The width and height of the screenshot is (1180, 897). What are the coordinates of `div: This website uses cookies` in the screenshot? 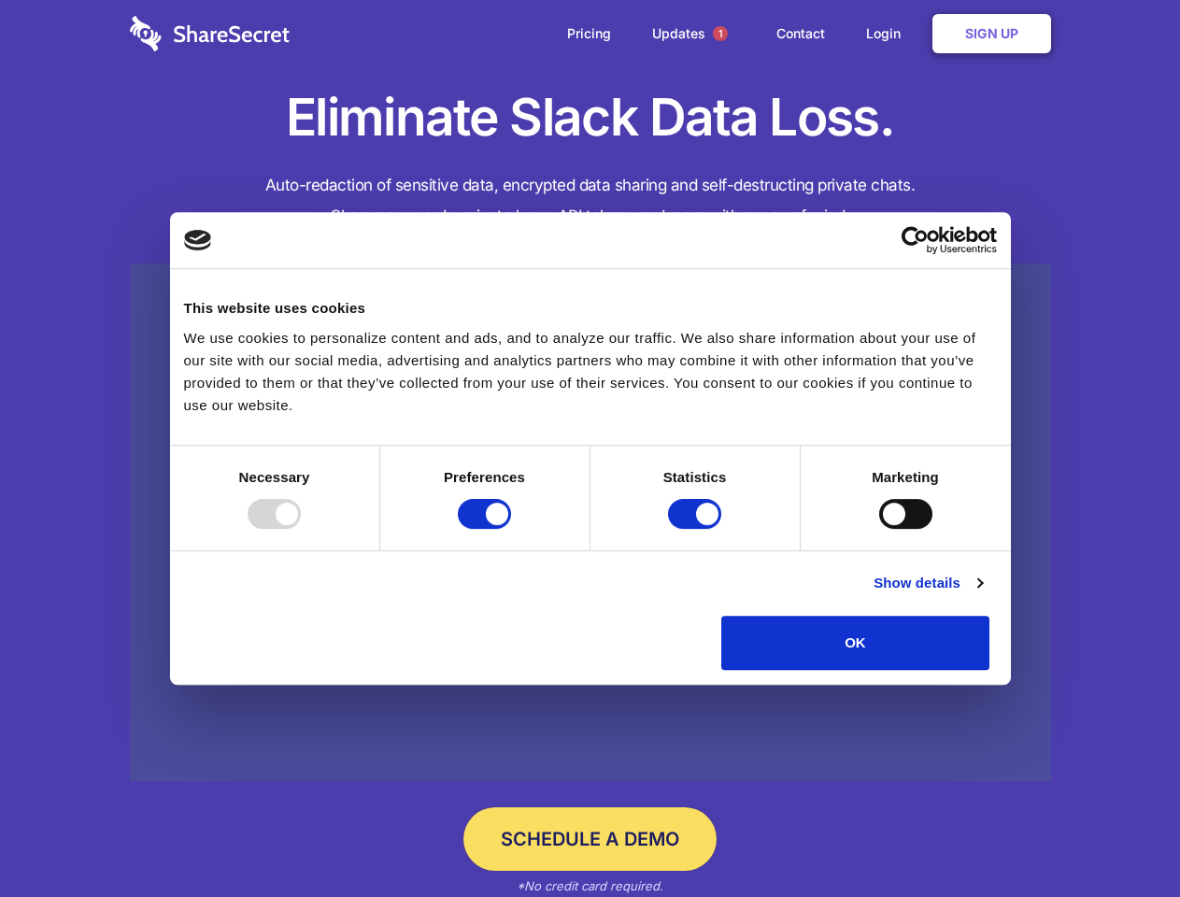 It's located at (590, 308).